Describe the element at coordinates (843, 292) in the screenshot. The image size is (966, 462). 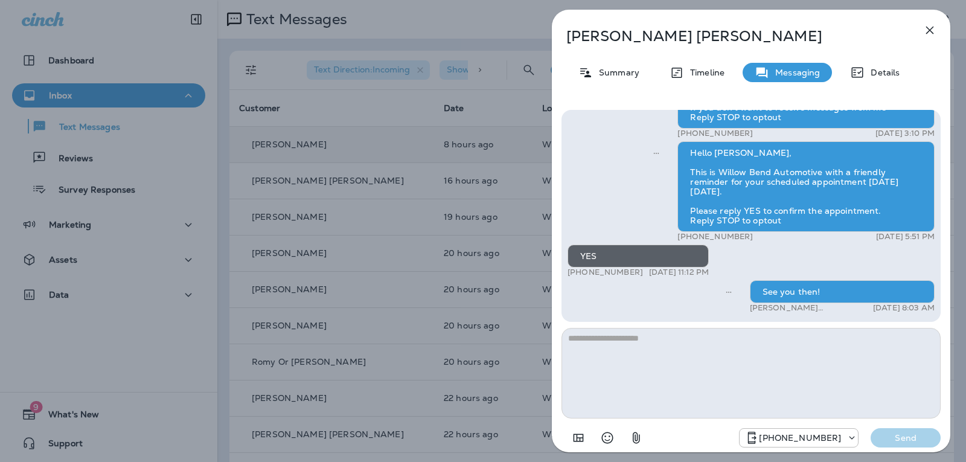
I see `div: See you then!` at that location.